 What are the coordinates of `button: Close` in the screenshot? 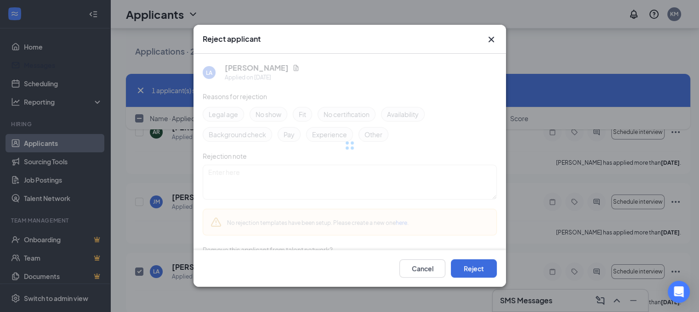 It's located at (491, 40).